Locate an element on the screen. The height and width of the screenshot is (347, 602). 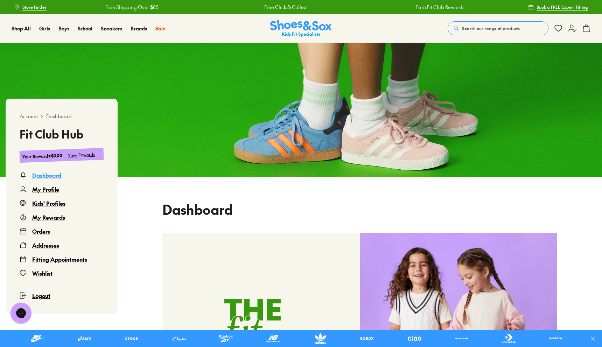
button: Logout is located at coordinates (62, 292).